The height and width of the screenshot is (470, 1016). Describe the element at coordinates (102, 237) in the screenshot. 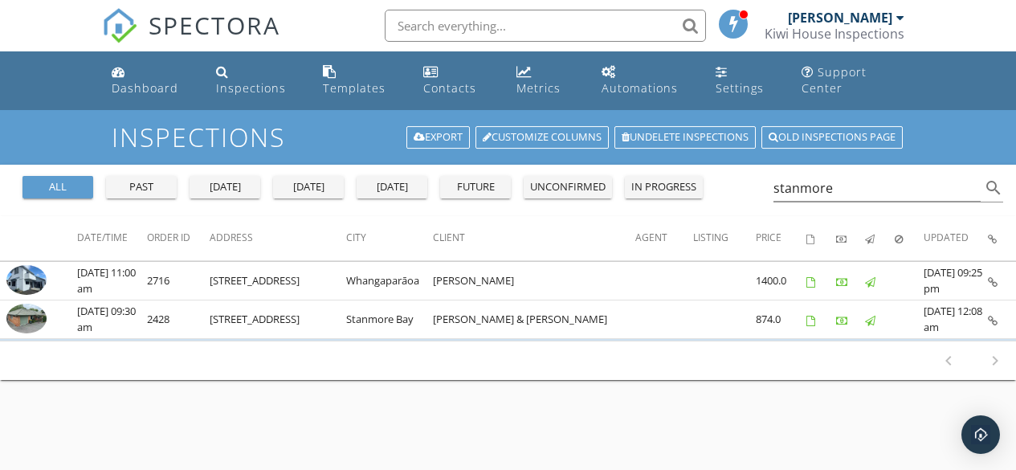

I see `span: Date/Time` at that location.